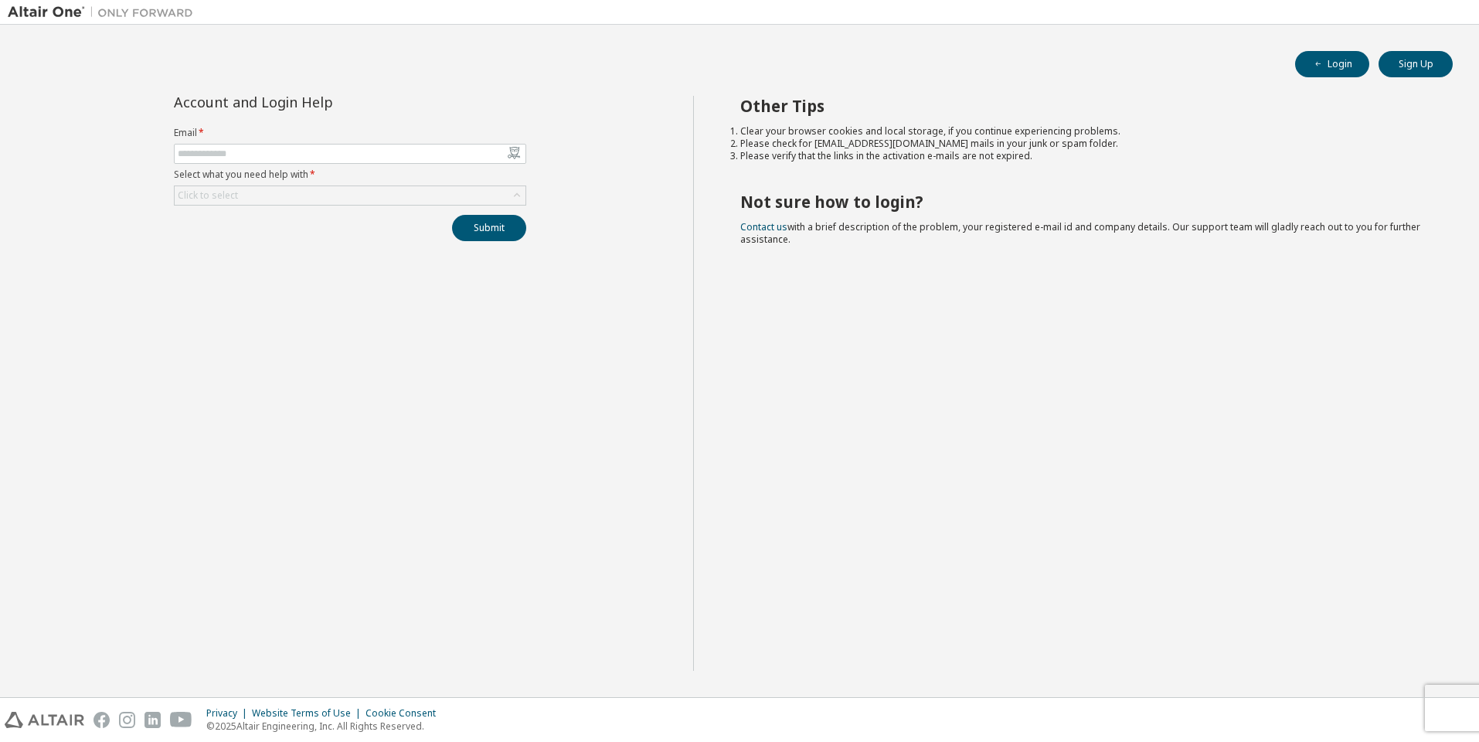 This screenshot has height=742, width=1479. Describe the element at coordinates (350, 175) in the screenshot. I see `label: Select what you need help with` at that location.